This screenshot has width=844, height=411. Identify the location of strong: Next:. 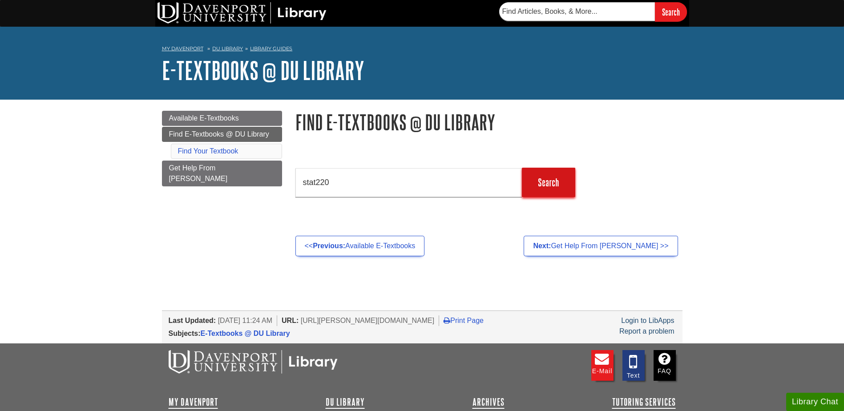
(542, 246).